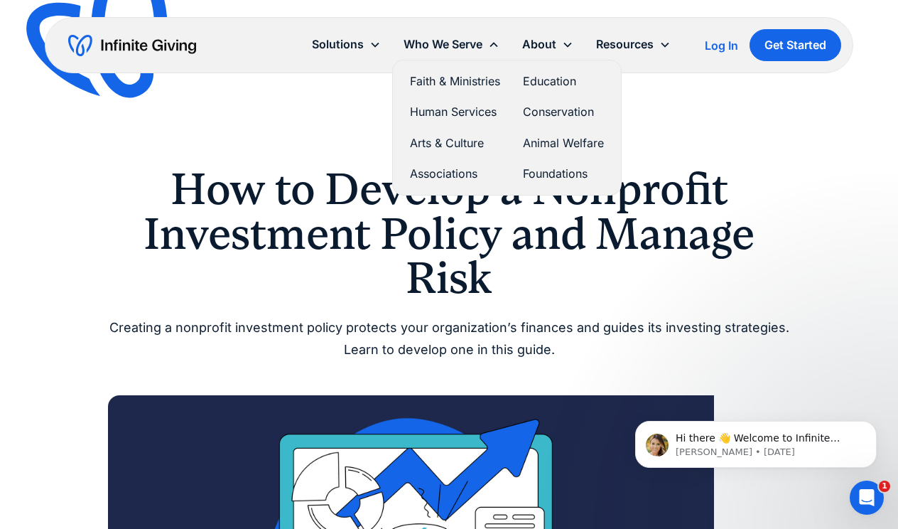 The height and width of the screenshot is (529, 898). I want to click on a: Conservation, so click(563, 112).